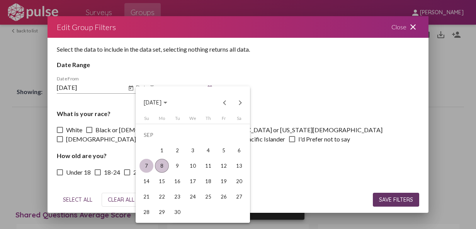 This screenshot has height=229, width=476. I want to click on td: September 9, 2025, so click(177, 166).